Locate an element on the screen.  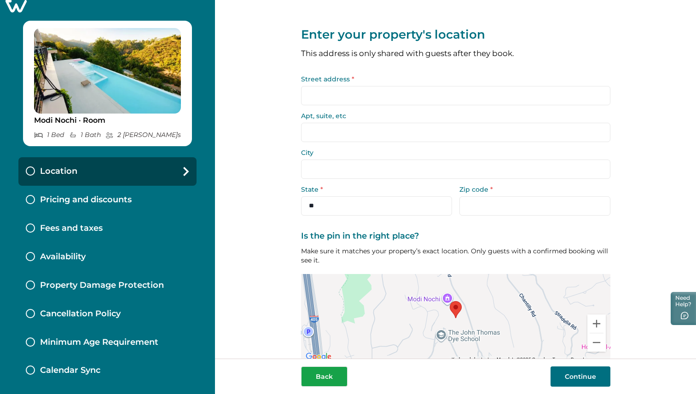
p: This address is only shared with guests after they book. is located at coordinates (456, 53).